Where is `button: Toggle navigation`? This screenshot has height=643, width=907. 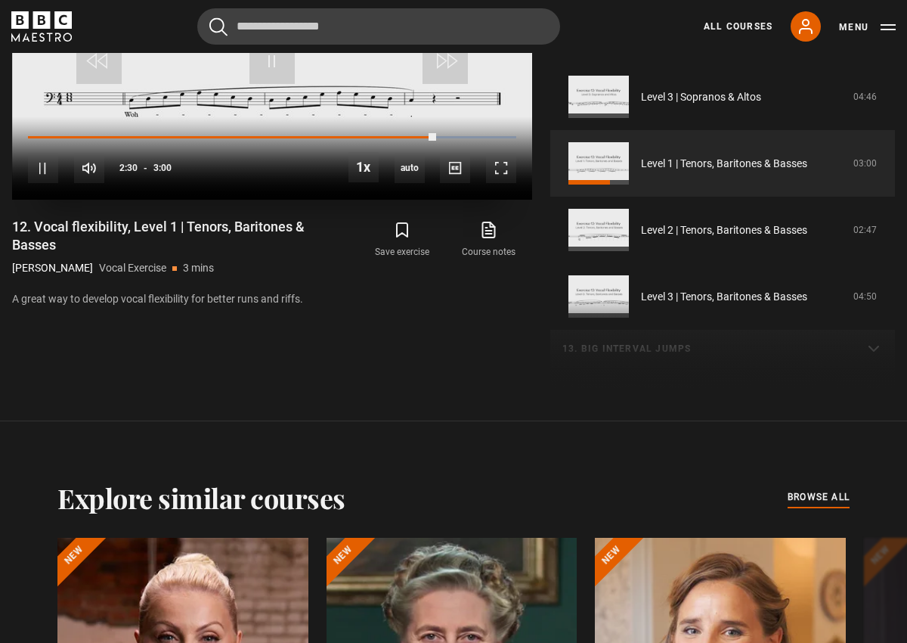
button: Toggle navigation is located at coordinates (867, 27).